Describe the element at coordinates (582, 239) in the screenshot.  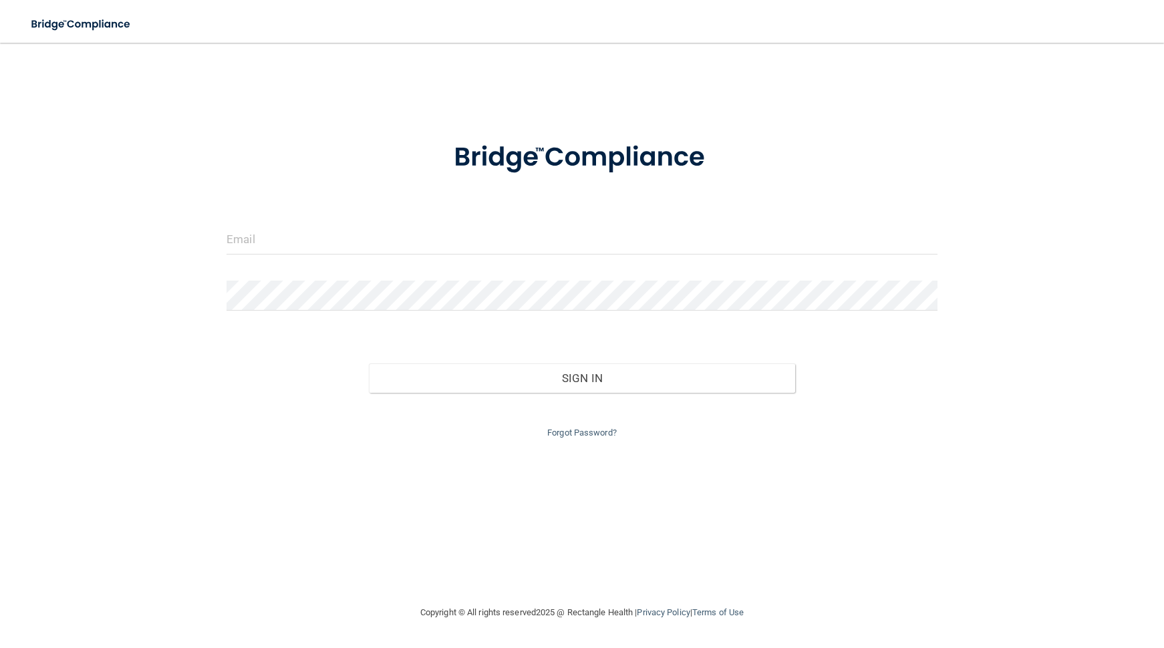
I see `input: Email` at that location.